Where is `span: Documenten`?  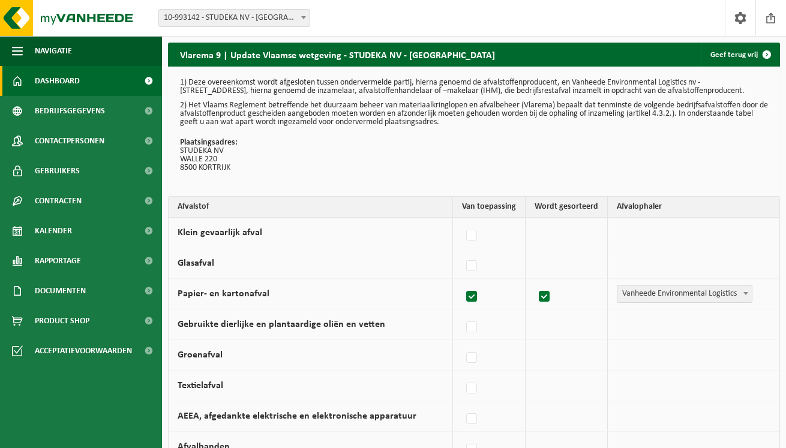
span: Documenten is located at coordinates (60, 291).